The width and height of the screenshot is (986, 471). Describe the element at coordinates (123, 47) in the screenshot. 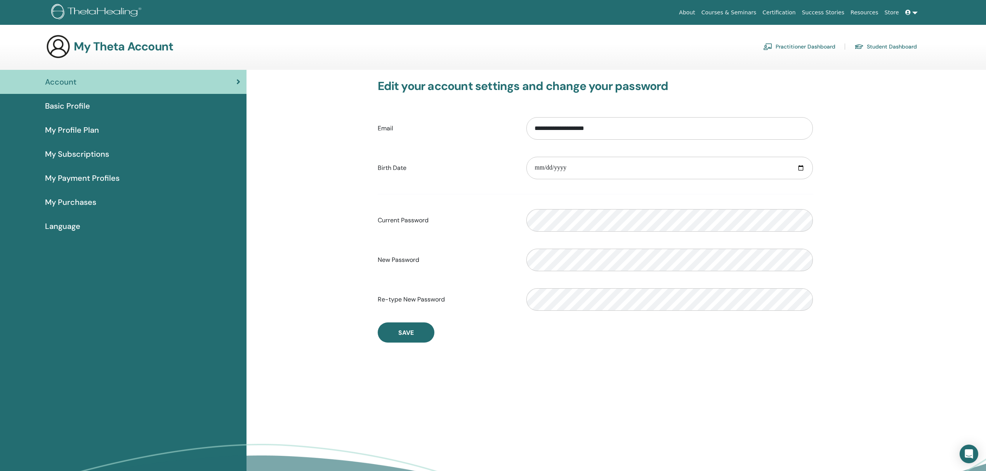

I see `h3: My Theta Account` at that location.